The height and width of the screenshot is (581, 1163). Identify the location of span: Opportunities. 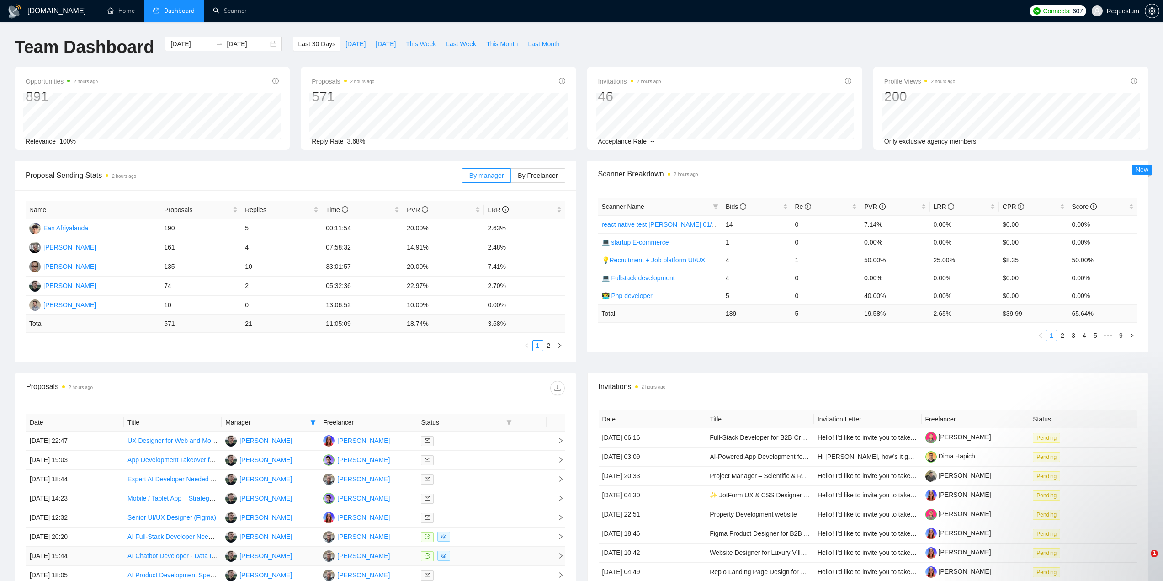
(62, 81).